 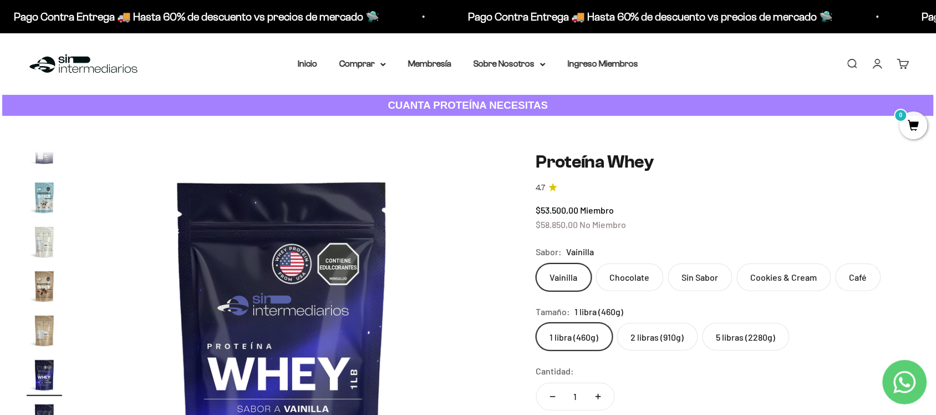 I want to click on span: No Miembro, so click(x=603, y=224).